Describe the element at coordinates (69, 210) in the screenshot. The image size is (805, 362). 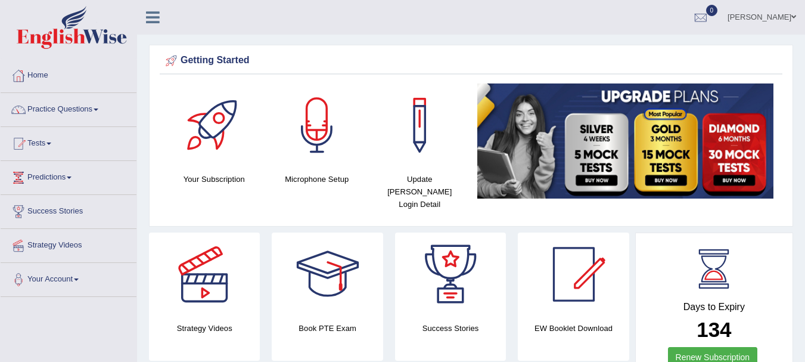
I see `a: Success Stories` at that location.